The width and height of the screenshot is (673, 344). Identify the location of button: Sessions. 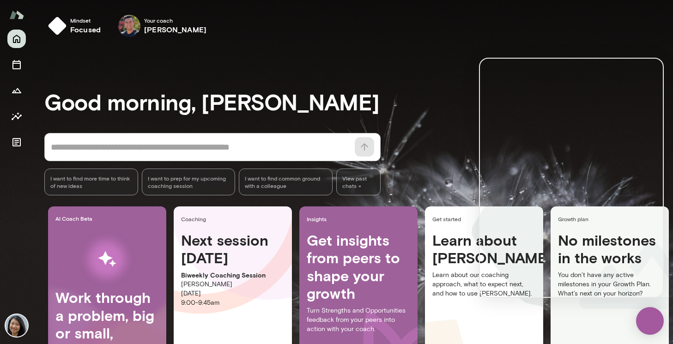
(17, 65).